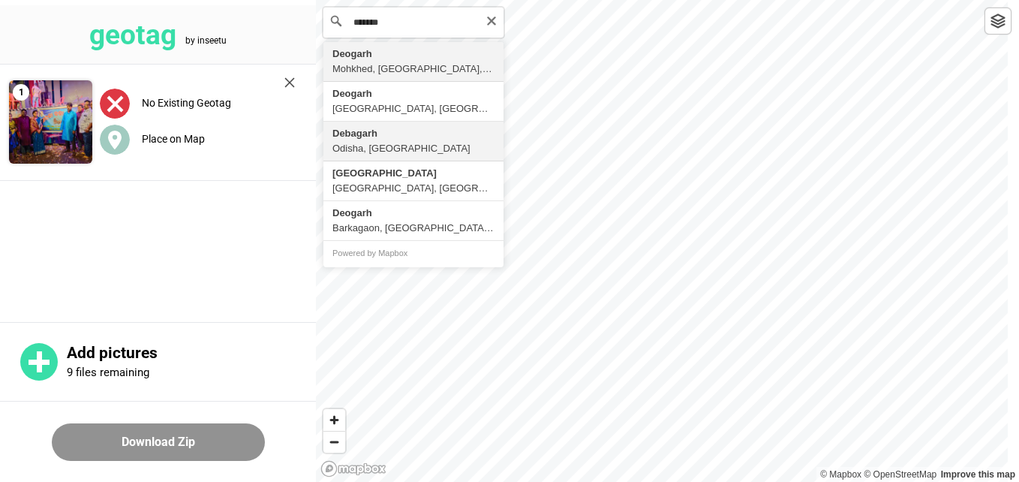 The height and width of the screenshot is (482, 1019). I want to click on label: Place on Map, so click(173, 139).